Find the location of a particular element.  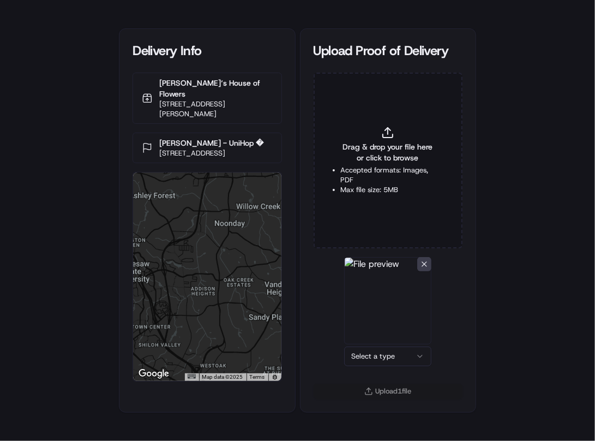

a: Report errors in the road map or imagery to Google is located at coordinates (275, 377).